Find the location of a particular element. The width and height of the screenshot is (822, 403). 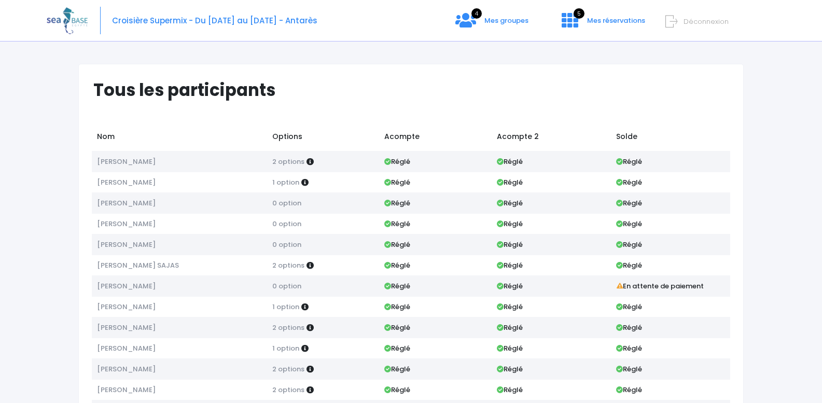

td: Solde is located at coordinates (671, 139).